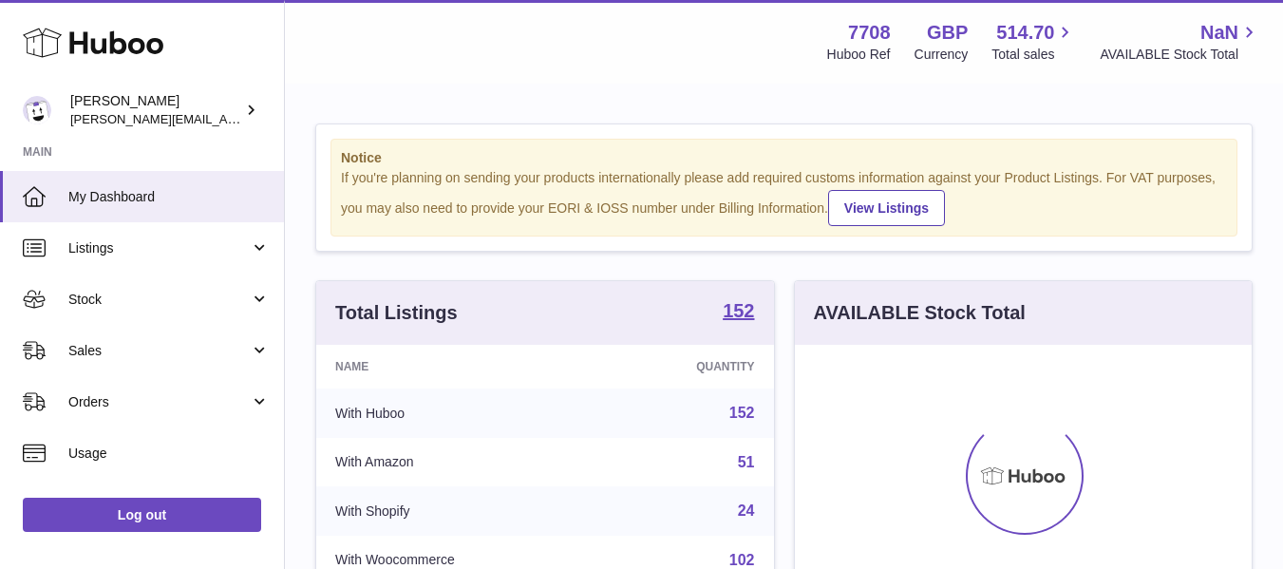 The image size is (1283, 569). Describe the element at coordinates (742, 559) in the screenshot. I see `a: 102` at that location.